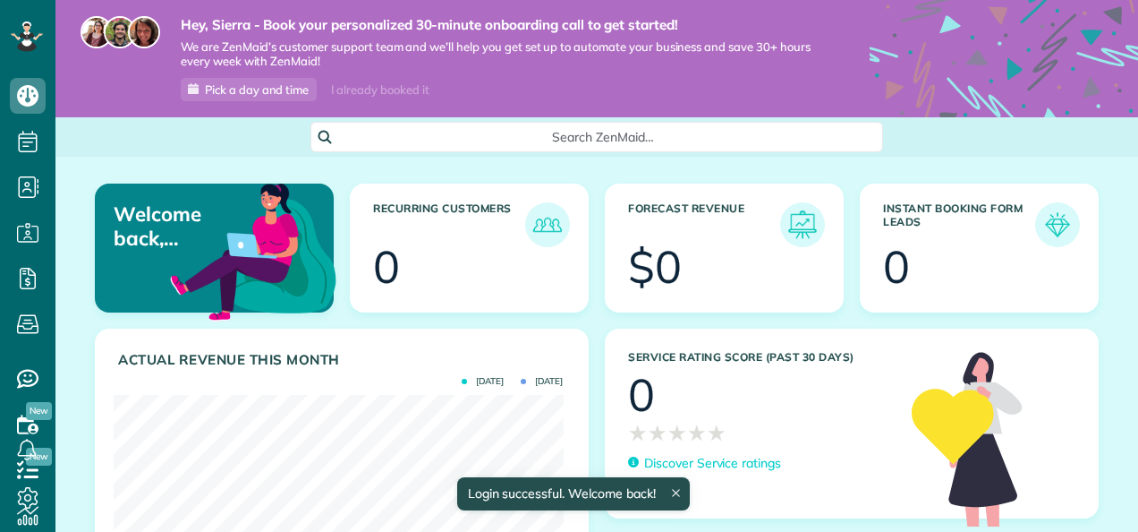 The height and width of the screenshot is (532, 1138). What do you see at coordinates (548, 225) in the screenshot?
I see `img: icon_recurring_customers-cf858462ba22bcd05b5a5880d41d6543d210077de5bb9ebc9590e49fd87d84ed.png` at bounding box center [548, 225].